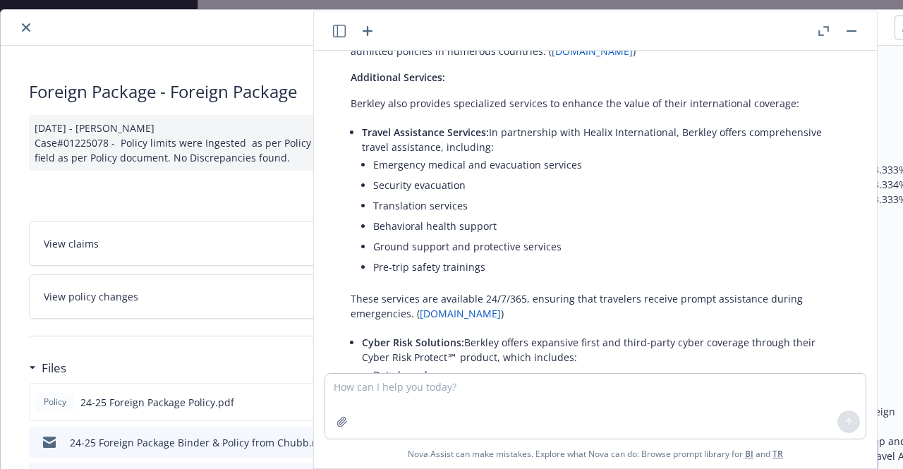 The image size is (903, 469). Describe the element at coordinates (398, 77) in the screenshot. I see `span: Additional Services:` at that location.